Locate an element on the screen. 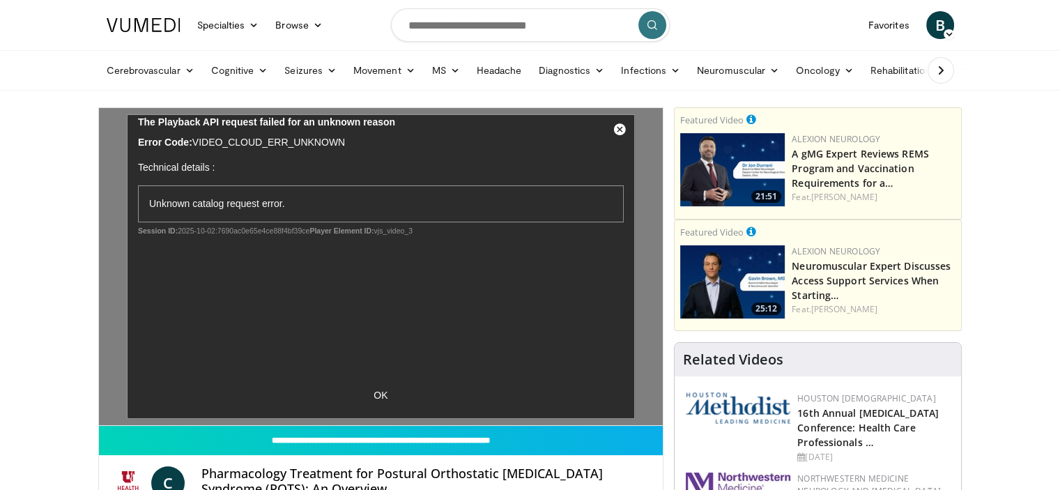  a: Specialties is located at coordinates (228, 25).